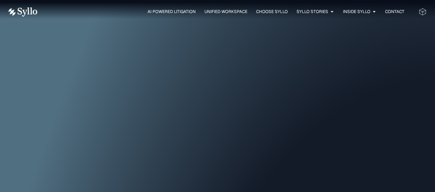  What do you see at coordinates (172, 12) in the screenshot?
I see `a: AI Powered Litigation` at bounding box center [172, 12].